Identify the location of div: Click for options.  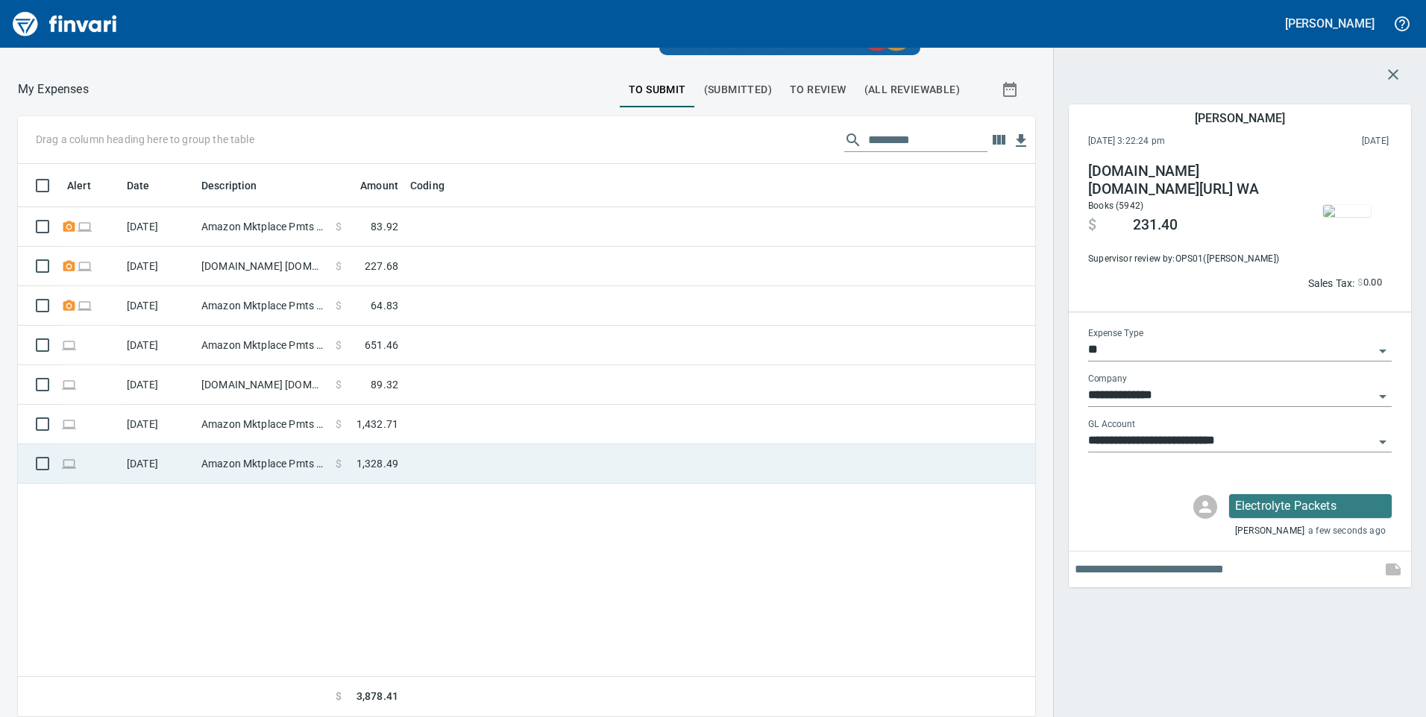
(1310, 506).